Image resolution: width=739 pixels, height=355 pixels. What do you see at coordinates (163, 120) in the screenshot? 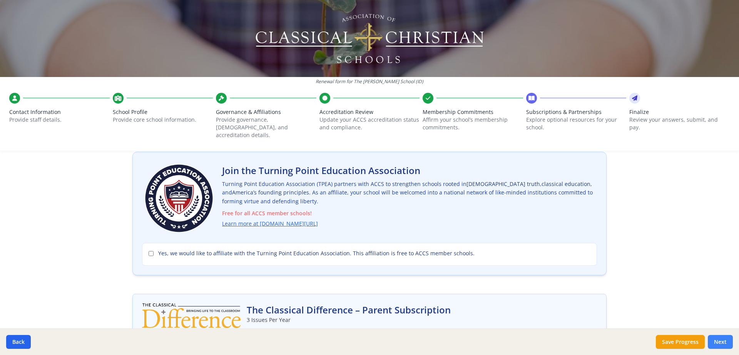
I see `p: Provide core school information.` at bounding box center [163, 120].